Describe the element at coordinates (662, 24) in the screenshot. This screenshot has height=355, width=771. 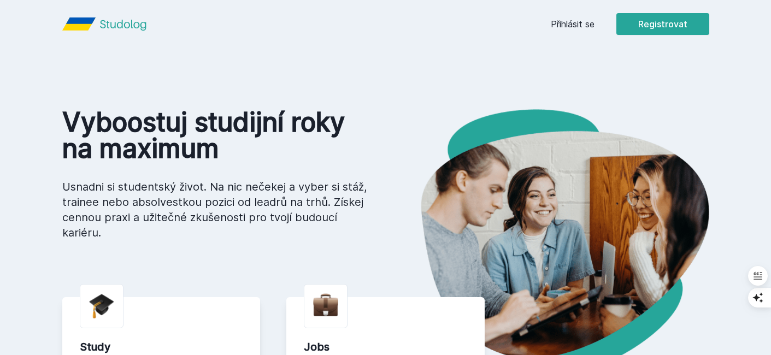
I see `button: Registrovat` at that location.